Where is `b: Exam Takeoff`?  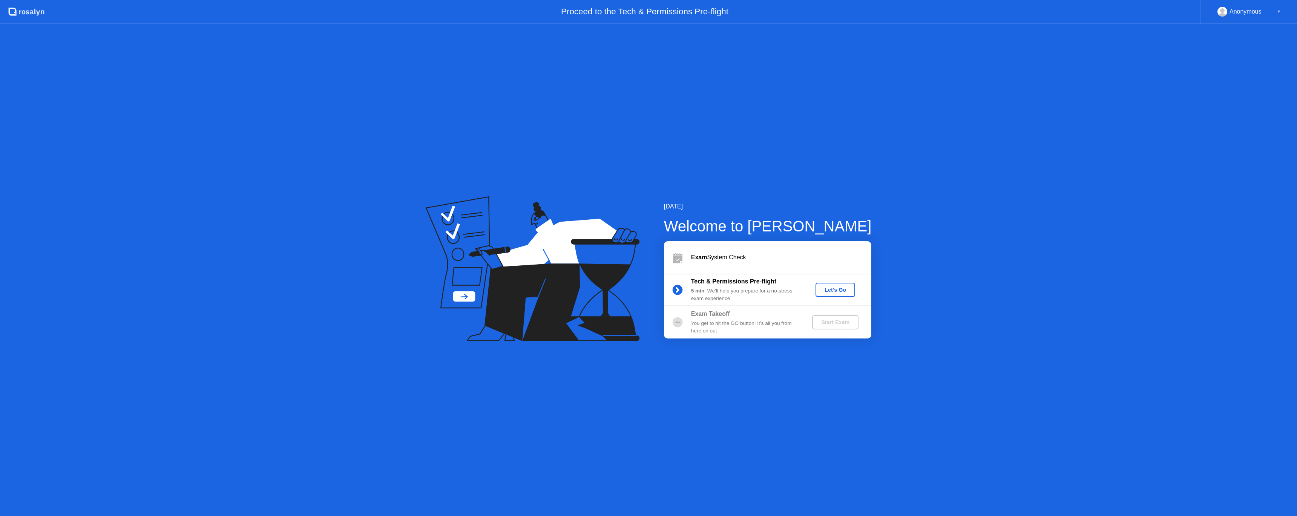
b: Exam Takeoff is located at coordinates (710, 314).